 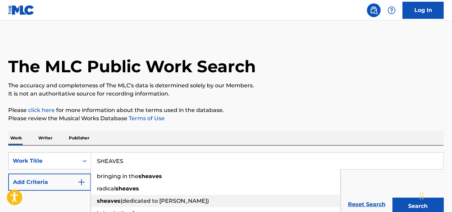 I want to click on p: It is not an authoritative source for recording information., so click(x=226, y=94).